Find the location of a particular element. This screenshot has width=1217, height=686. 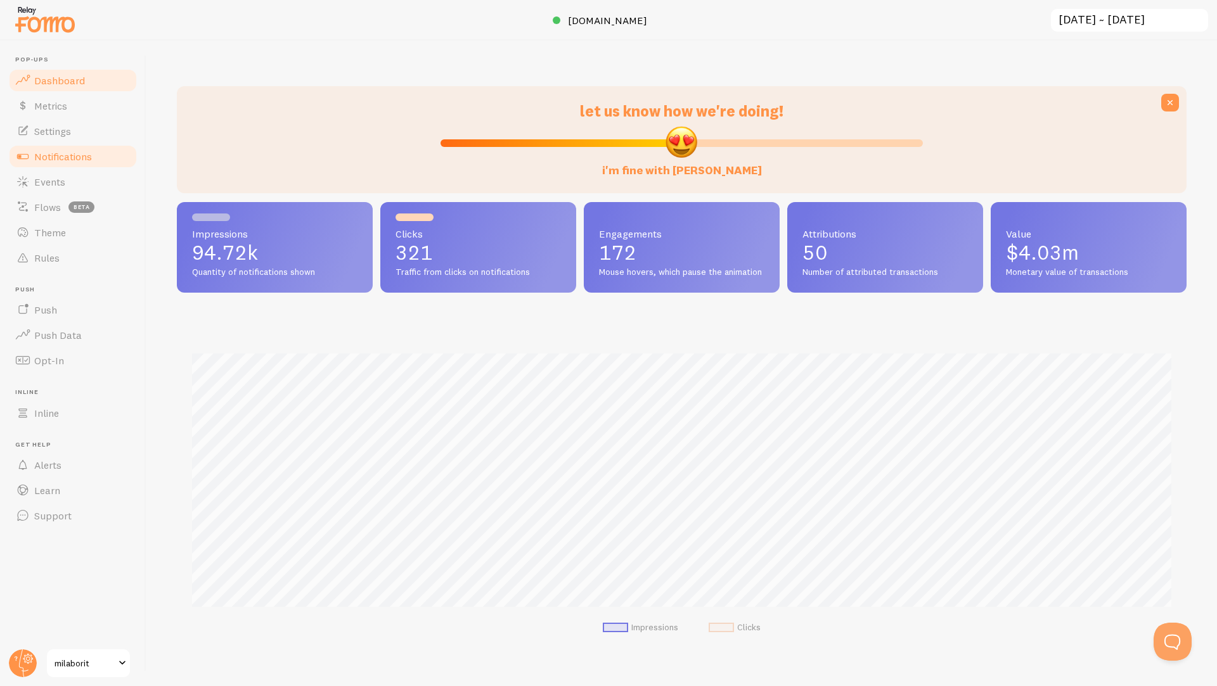

a: Metrics is located at coordinates (73, 106).